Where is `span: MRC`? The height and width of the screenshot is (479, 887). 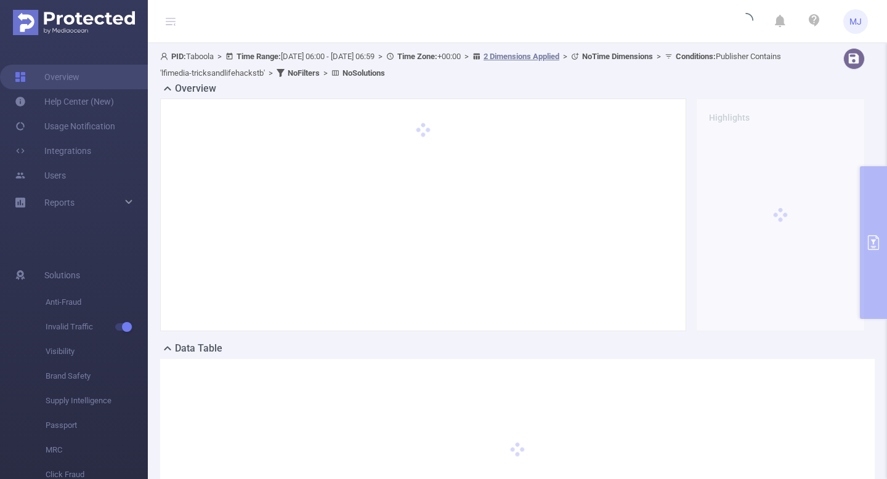 span: MRC is located at coordinates (97, 450).